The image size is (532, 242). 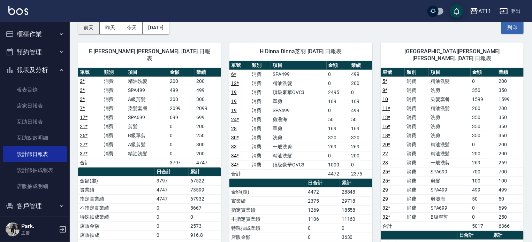 What do you see at coordinates (323, 219) in the screenshot?
I see `td: 1106` at bounding box center [323, 219].